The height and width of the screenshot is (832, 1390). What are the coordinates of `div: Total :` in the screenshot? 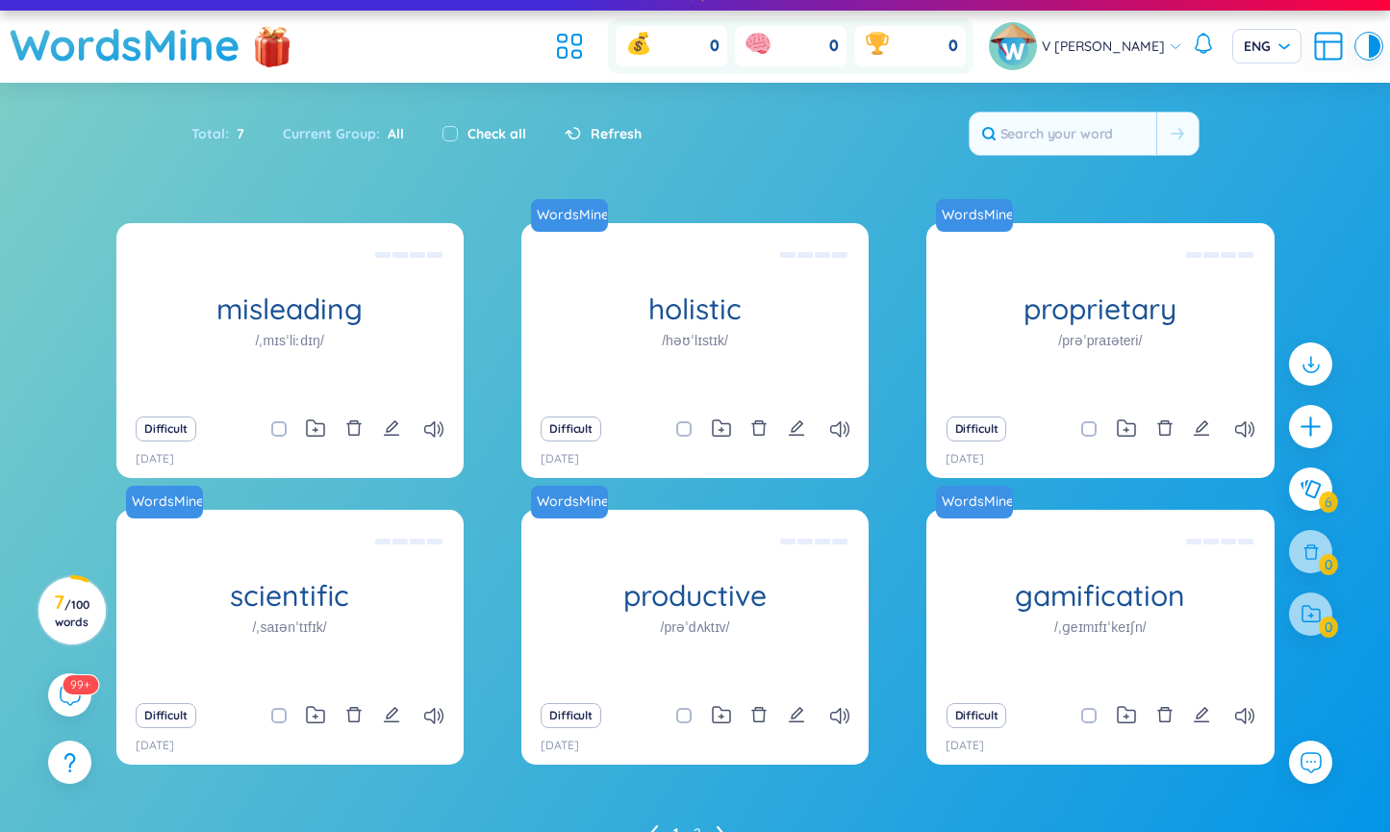 It's located at (227, 134).